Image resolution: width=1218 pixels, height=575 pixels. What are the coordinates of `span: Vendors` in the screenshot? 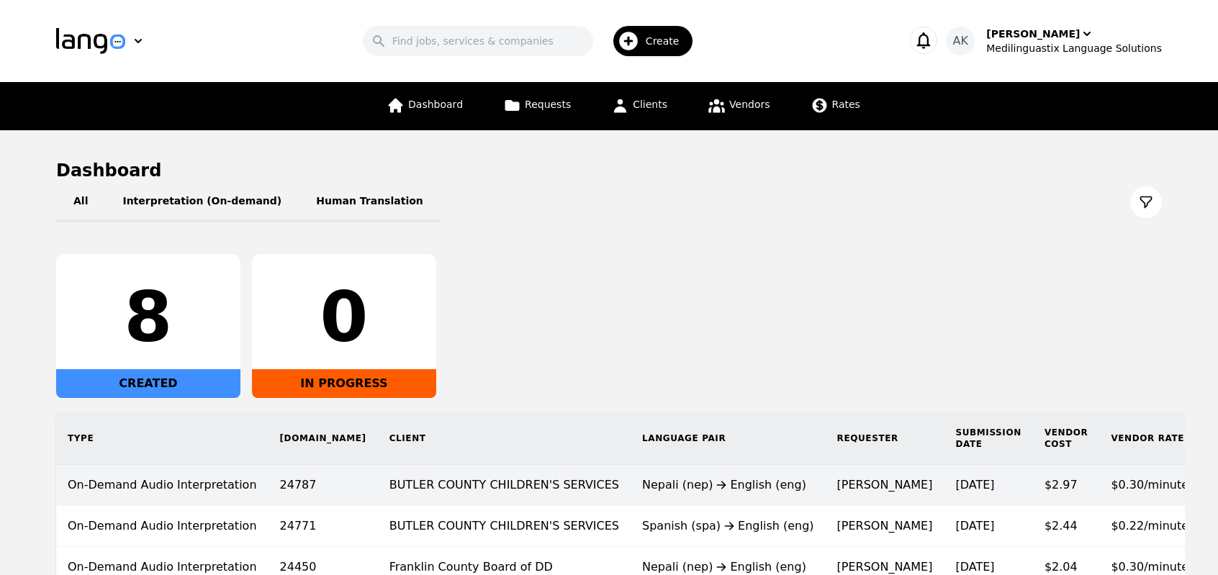 It's located at (749, 104).